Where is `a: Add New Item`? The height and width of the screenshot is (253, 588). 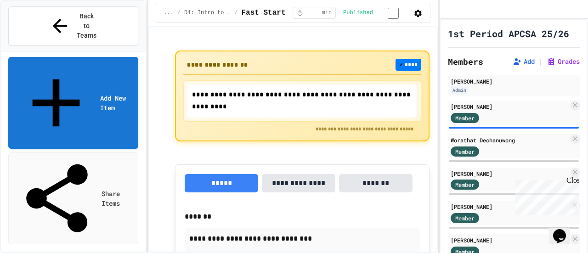 a: Add New Item is located at coordinates (73, 103).